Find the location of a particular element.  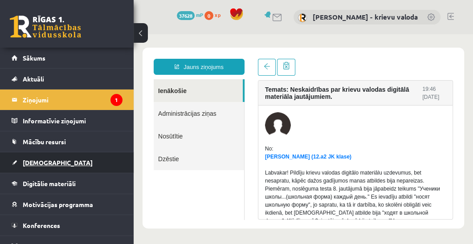

img: Rebeka Trofimova is located at coordinates (144, 91).